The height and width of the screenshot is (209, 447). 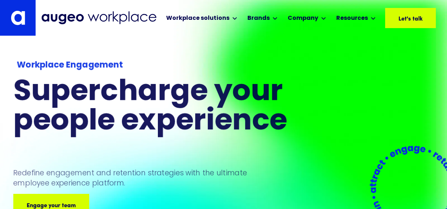 What do you see at coordinates (169, 107) in the screenshot?
I see `h1: Supercharge your people experience` at bounding box center [169, 107].